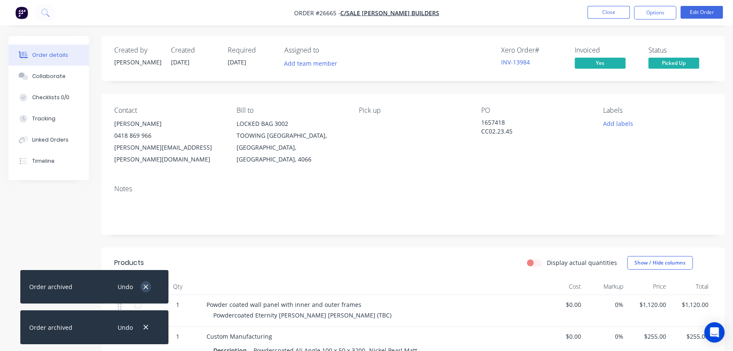  Describe the element at coordinates (291, 110) in the screenshot. I see `div: Bill to` at that location.